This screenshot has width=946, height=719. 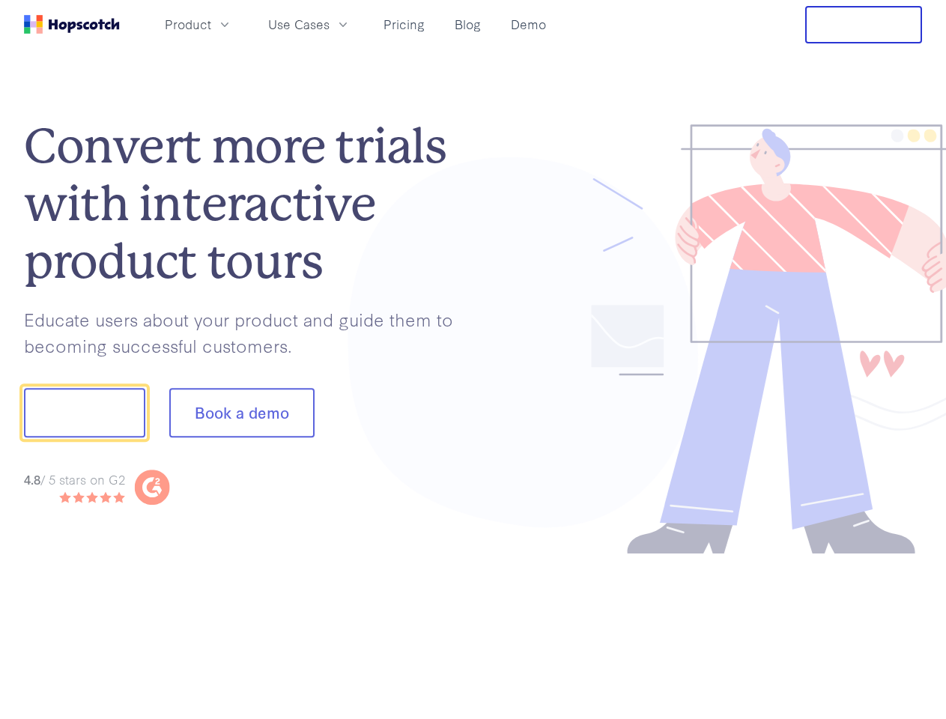 I want to click on button: Use Cases, so click(x=309, y=24).